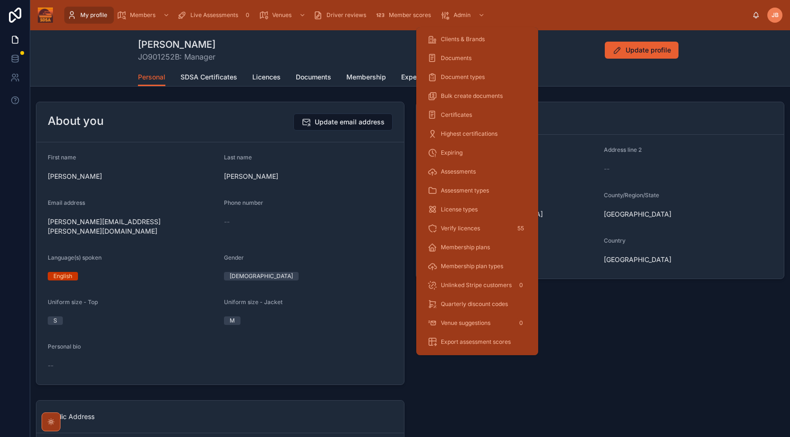  What do you see at coordinates (477, 266) in the screenshot?
I see `a: Membership plan types` at bounding box center [477, 266].